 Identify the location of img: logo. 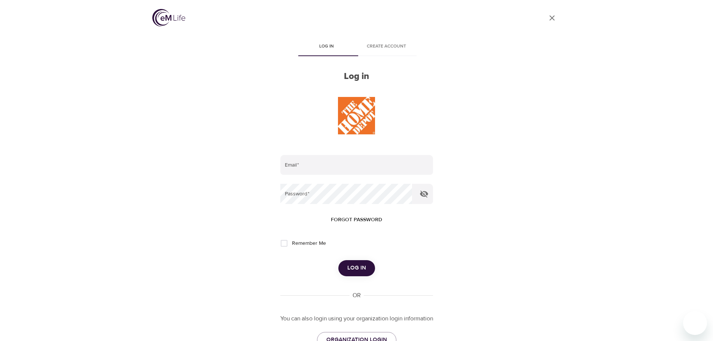
(169, 18).